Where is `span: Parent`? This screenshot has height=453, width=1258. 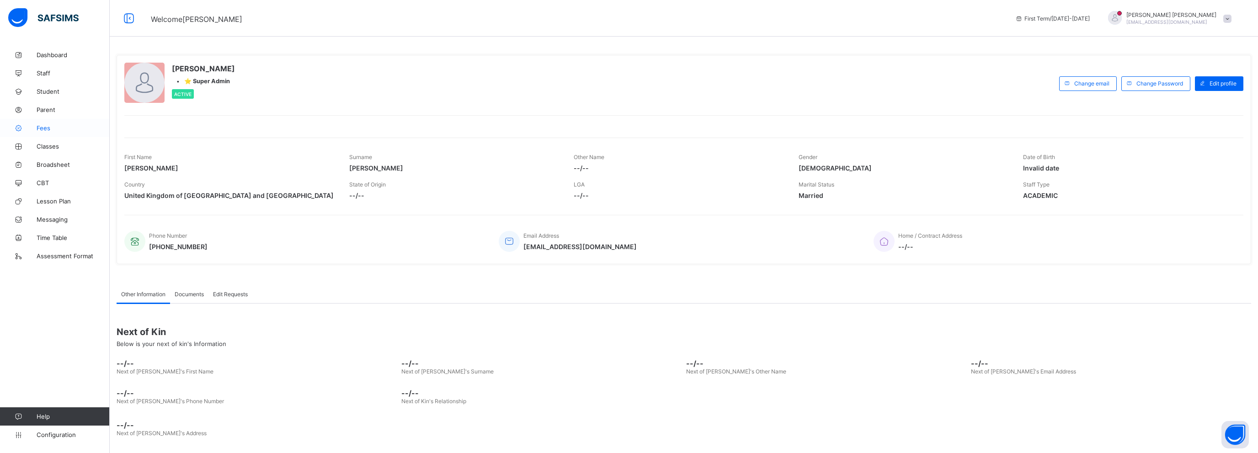
span: Parent is located at coordinates (73, 110).